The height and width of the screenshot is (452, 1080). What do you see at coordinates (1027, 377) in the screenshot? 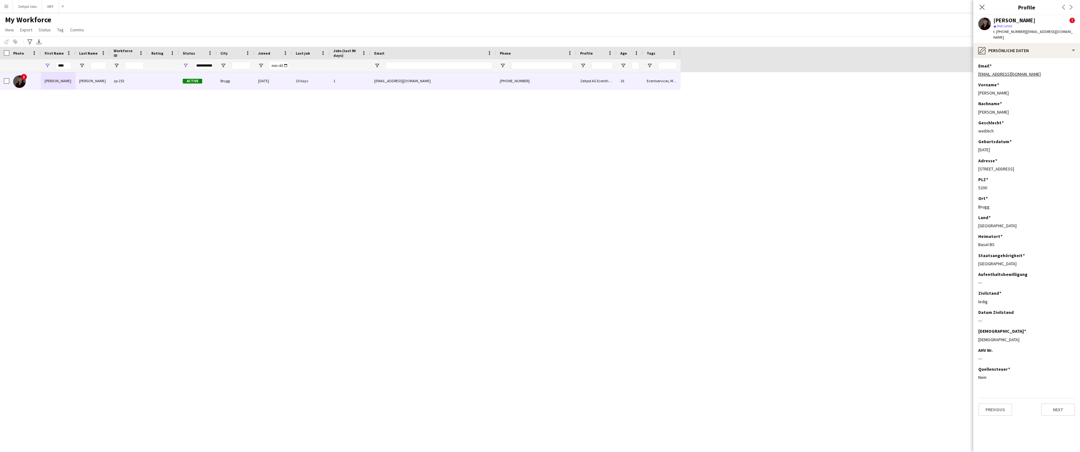
I see `div: Nein` at bounding box center [1027, 377].